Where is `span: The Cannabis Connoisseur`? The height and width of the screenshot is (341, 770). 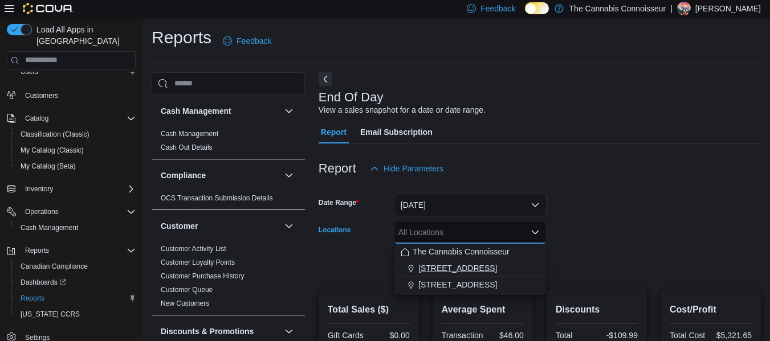 span: The Cannabis Connoisseur is located at coordinates (461, 252).